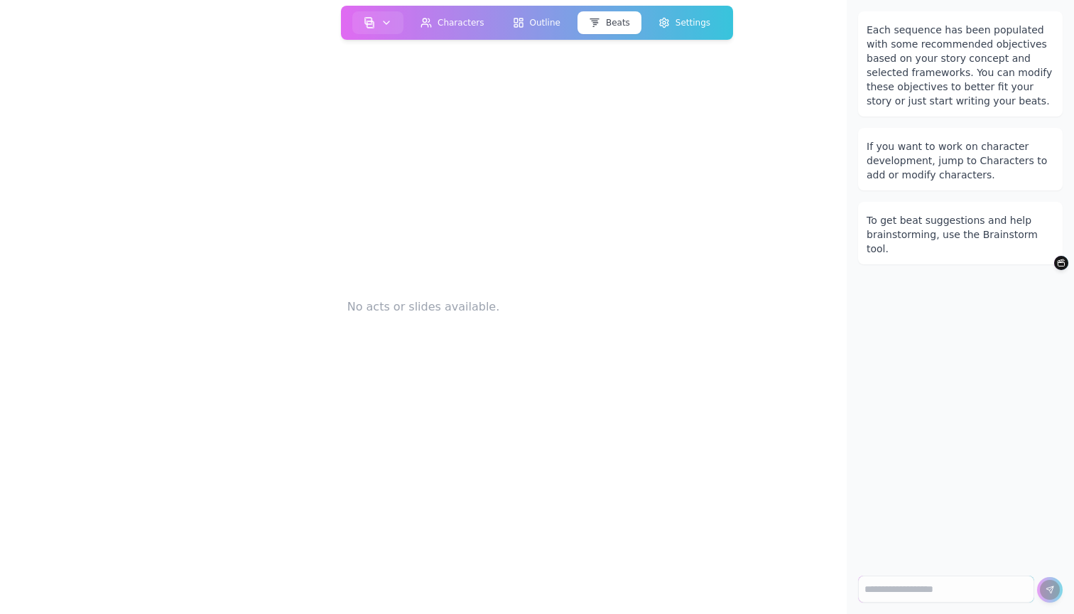 The image size is (1074, 614). I want to click on a: Outline, so click(536, 23).